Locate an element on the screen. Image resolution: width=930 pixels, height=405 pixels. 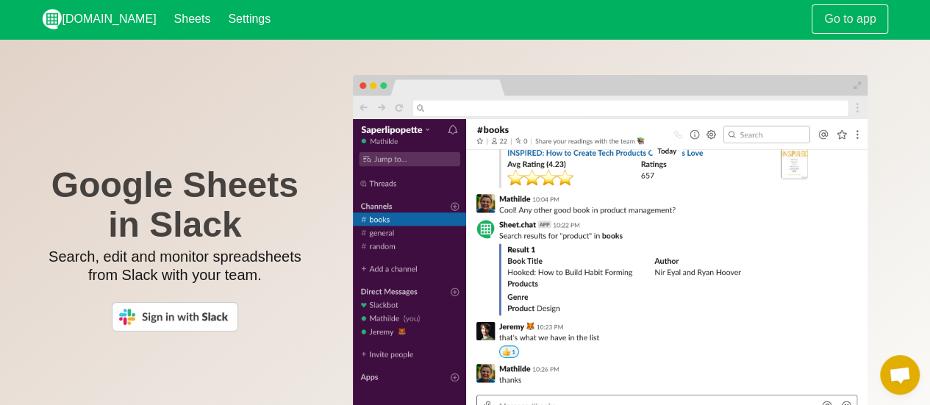
img: Sign in is located at coordinates (175, 317).